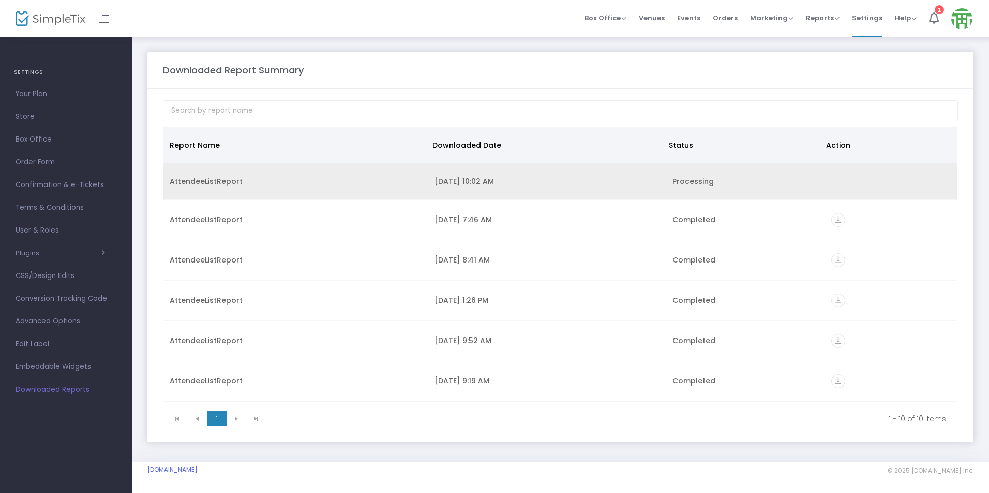 This screenshot has width=989, height=493. What do you see at coordinates (547, 341) in the screenshot?
I see `div: 7/9/2025 9:52 AM` at bounding box center [547, 341].